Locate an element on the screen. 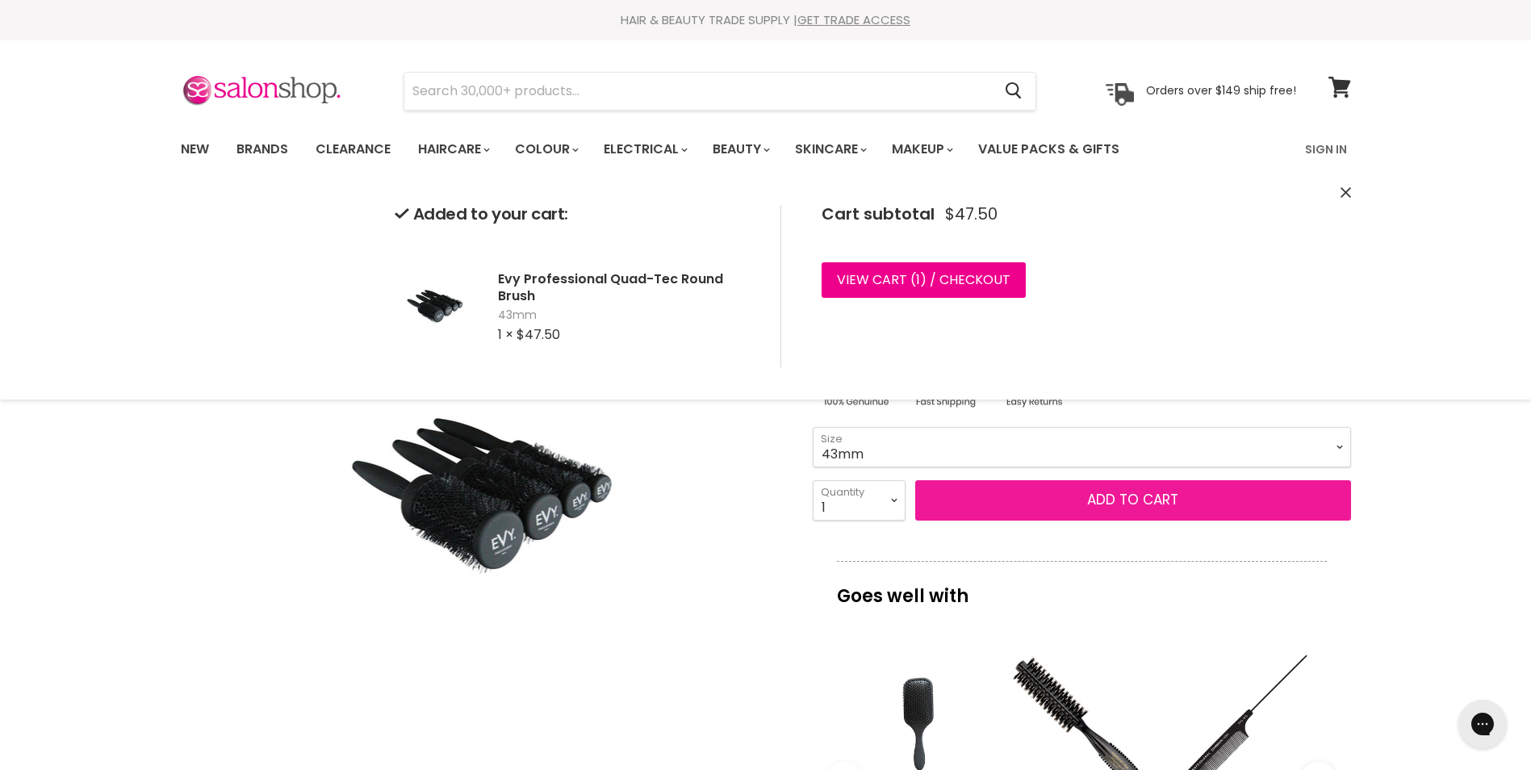 The height and width of the screenshot is (770, 1531). span: 1 is located at coordinates (917, 279).